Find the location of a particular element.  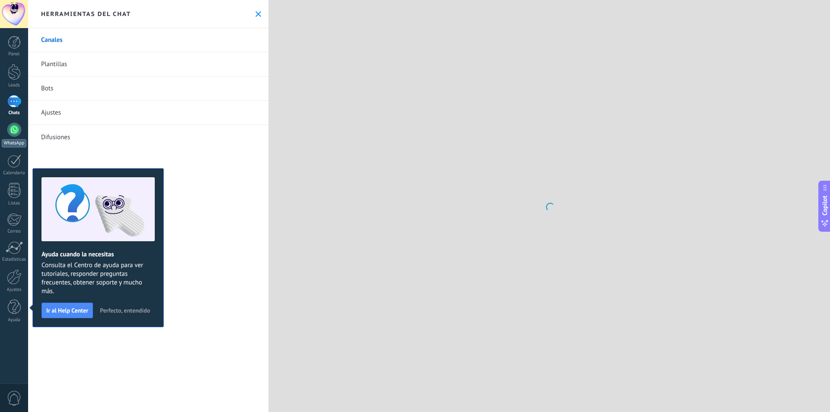

div: Leads is located at coordinates (14, 85).